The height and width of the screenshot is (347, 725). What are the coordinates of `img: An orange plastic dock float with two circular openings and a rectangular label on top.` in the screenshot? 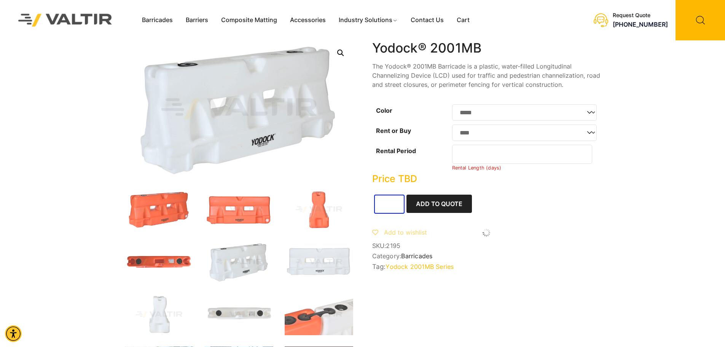 It's located at (159, 262).